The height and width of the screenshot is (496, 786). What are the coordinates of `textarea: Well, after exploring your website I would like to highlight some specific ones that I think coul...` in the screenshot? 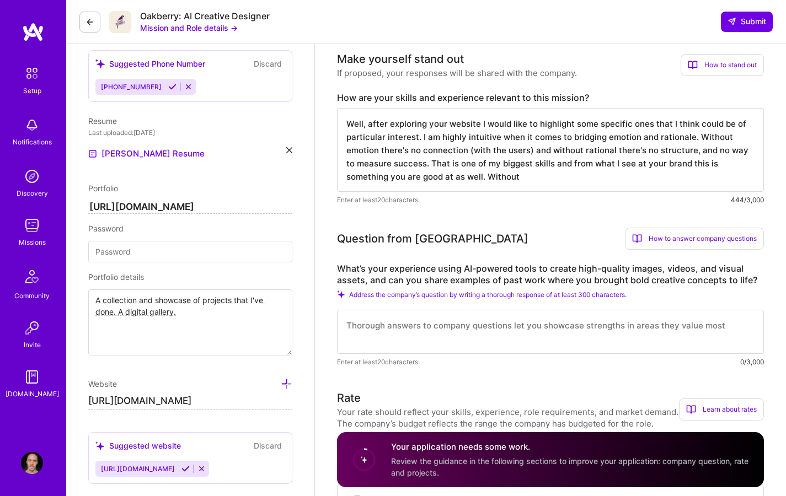 It's located at (550, 150).